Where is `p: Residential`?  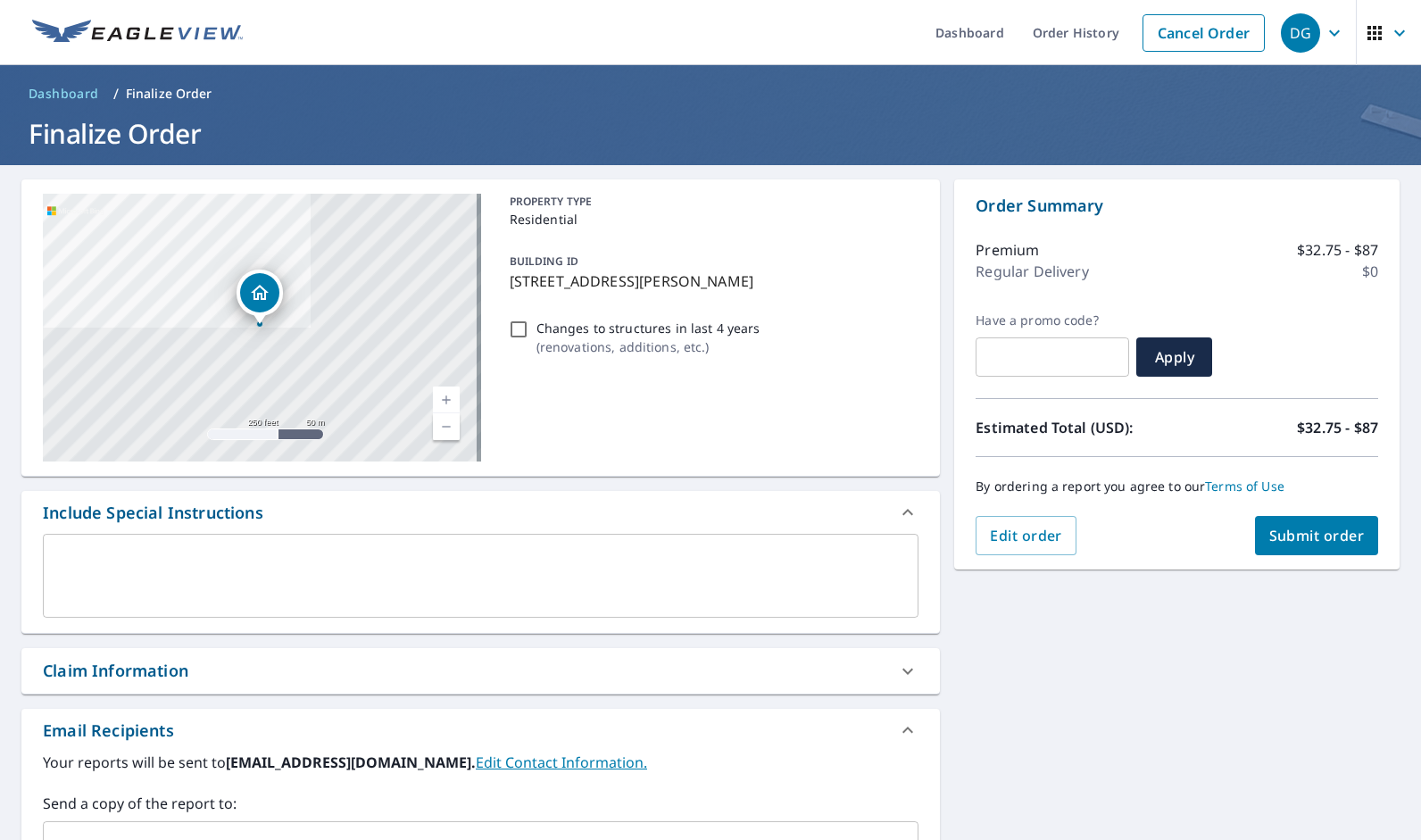
p: Residential is located at coordinates (710, 219).